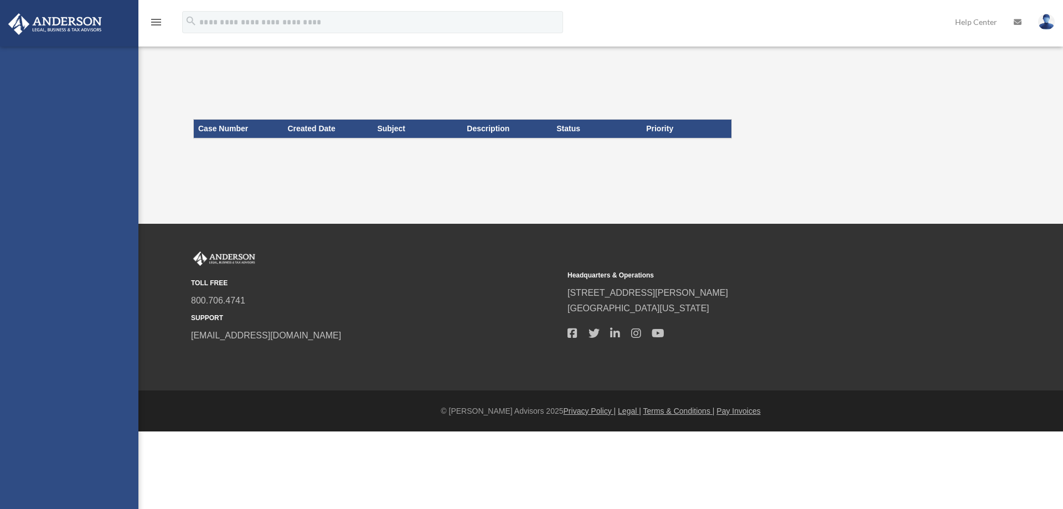  What do you see at coordinates (191, 21) in the screenshot?
I see `i: search` at bounding box center [191, 21].